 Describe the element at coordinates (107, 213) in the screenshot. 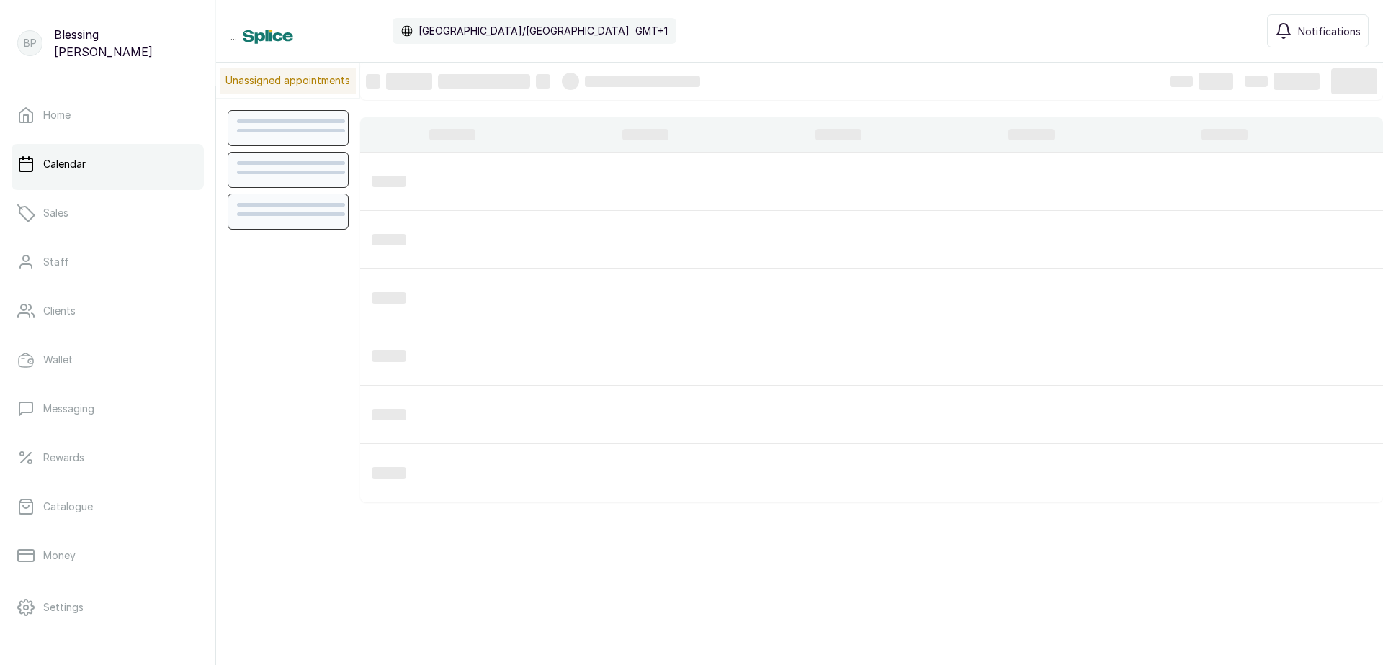

I see `a: Sales` at that location.